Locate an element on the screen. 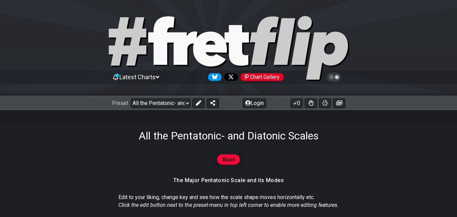  button: 0 is located at coordinates (297, 103).